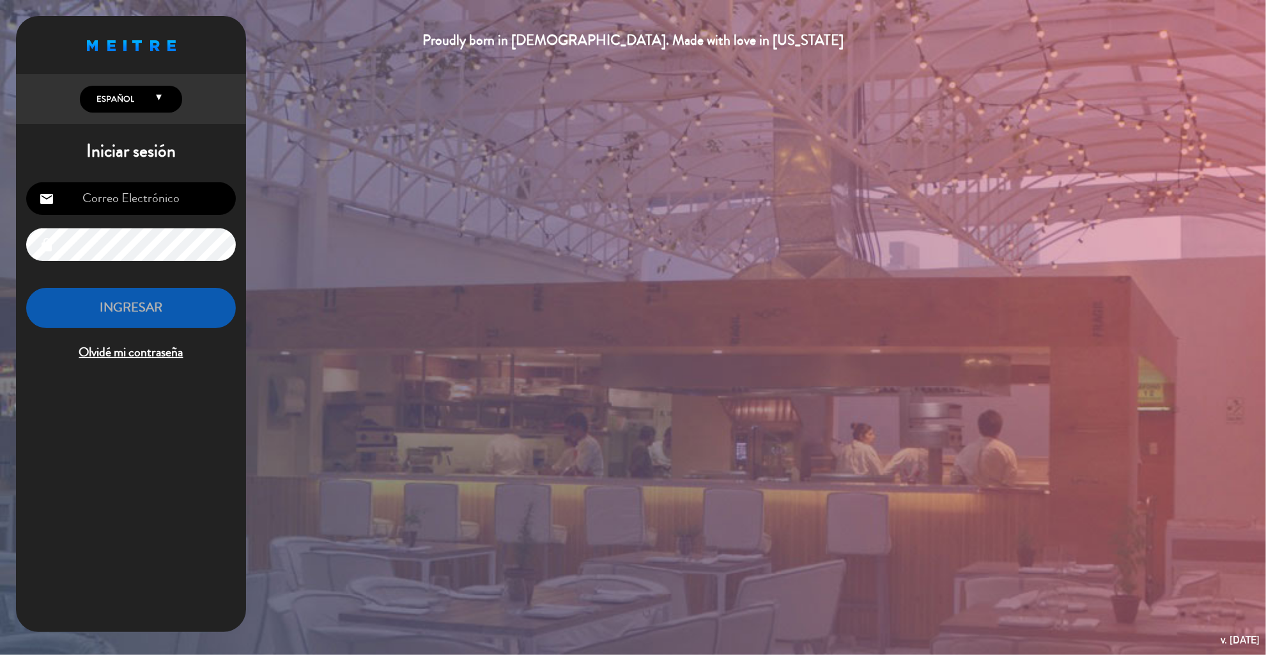 This screenshot has height=655, width=1266. I want to click on input: Correo Electrónico, so click(131, 198).